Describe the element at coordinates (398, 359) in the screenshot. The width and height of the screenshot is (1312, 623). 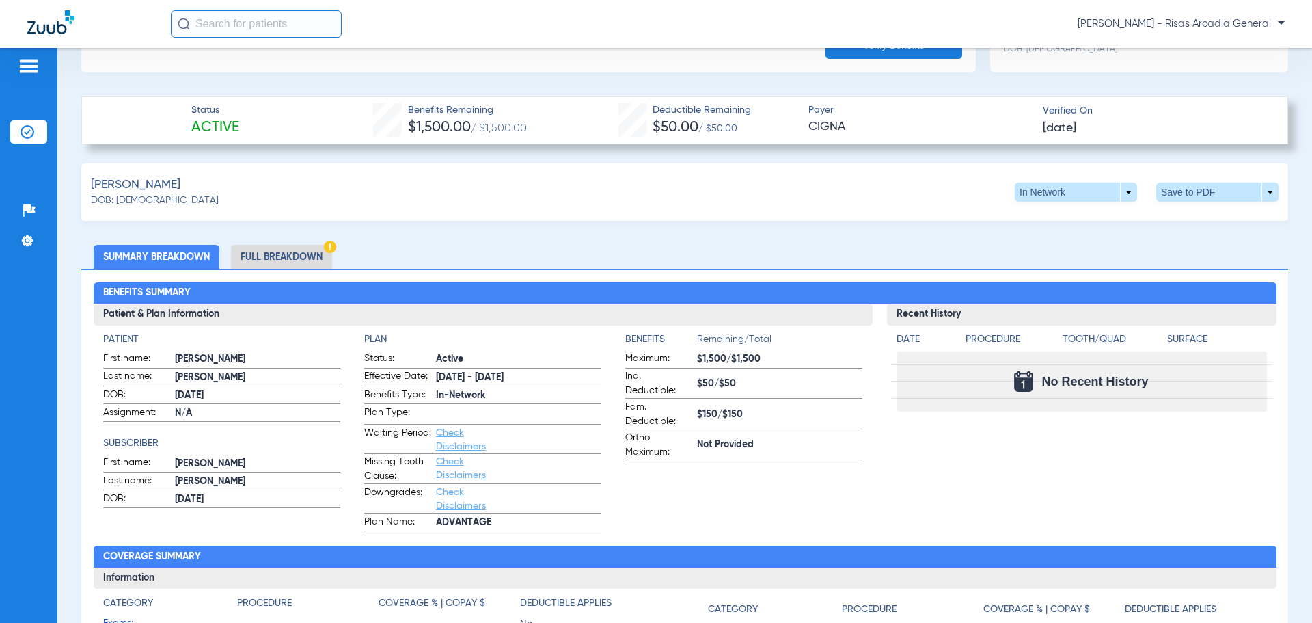
I see `span: Status:` at that location.